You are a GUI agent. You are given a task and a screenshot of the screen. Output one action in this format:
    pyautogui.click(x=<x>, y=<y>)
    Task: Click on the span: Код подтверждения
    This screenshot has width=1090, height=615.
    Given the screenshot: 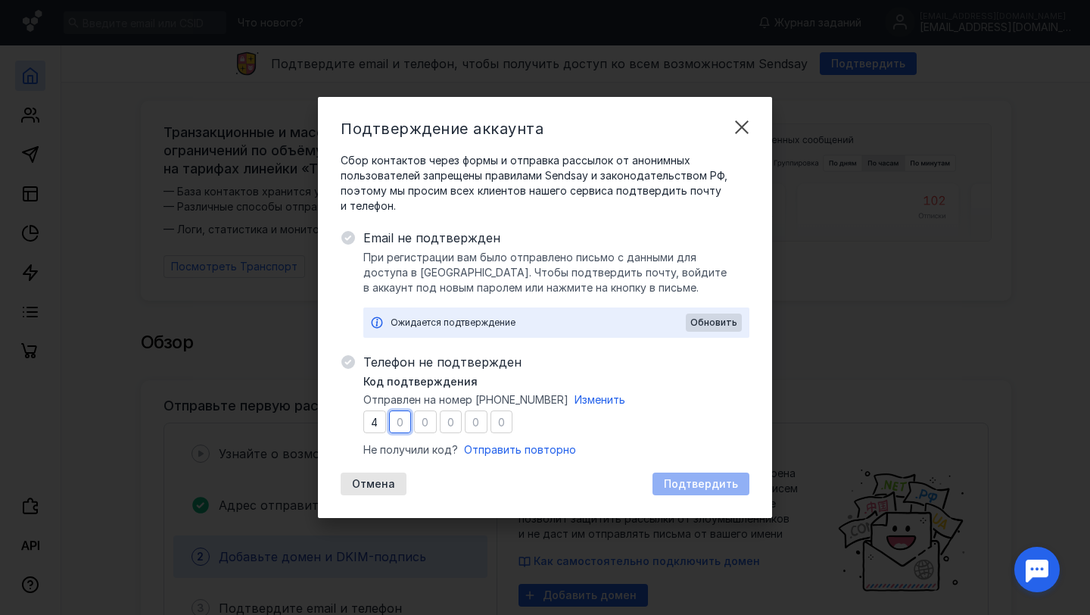 What is the action you would take?
    pyautogui.click(x=420, y=381)
    